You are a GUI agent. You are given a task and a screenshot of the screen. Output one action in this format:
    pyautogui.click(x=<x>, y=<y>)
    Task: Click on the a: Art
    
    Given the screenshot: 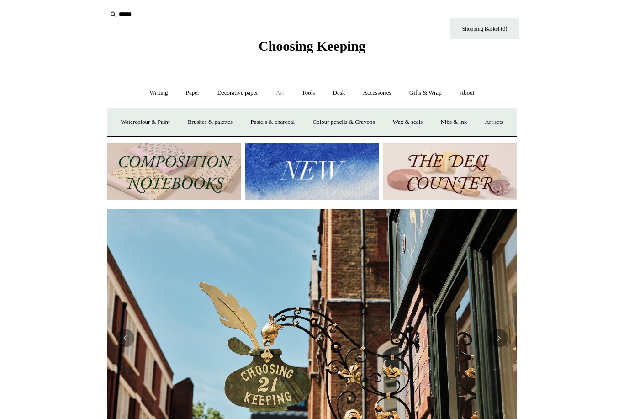 What is the action you would take?
    pyautogui.click(x=280, y=93)
    